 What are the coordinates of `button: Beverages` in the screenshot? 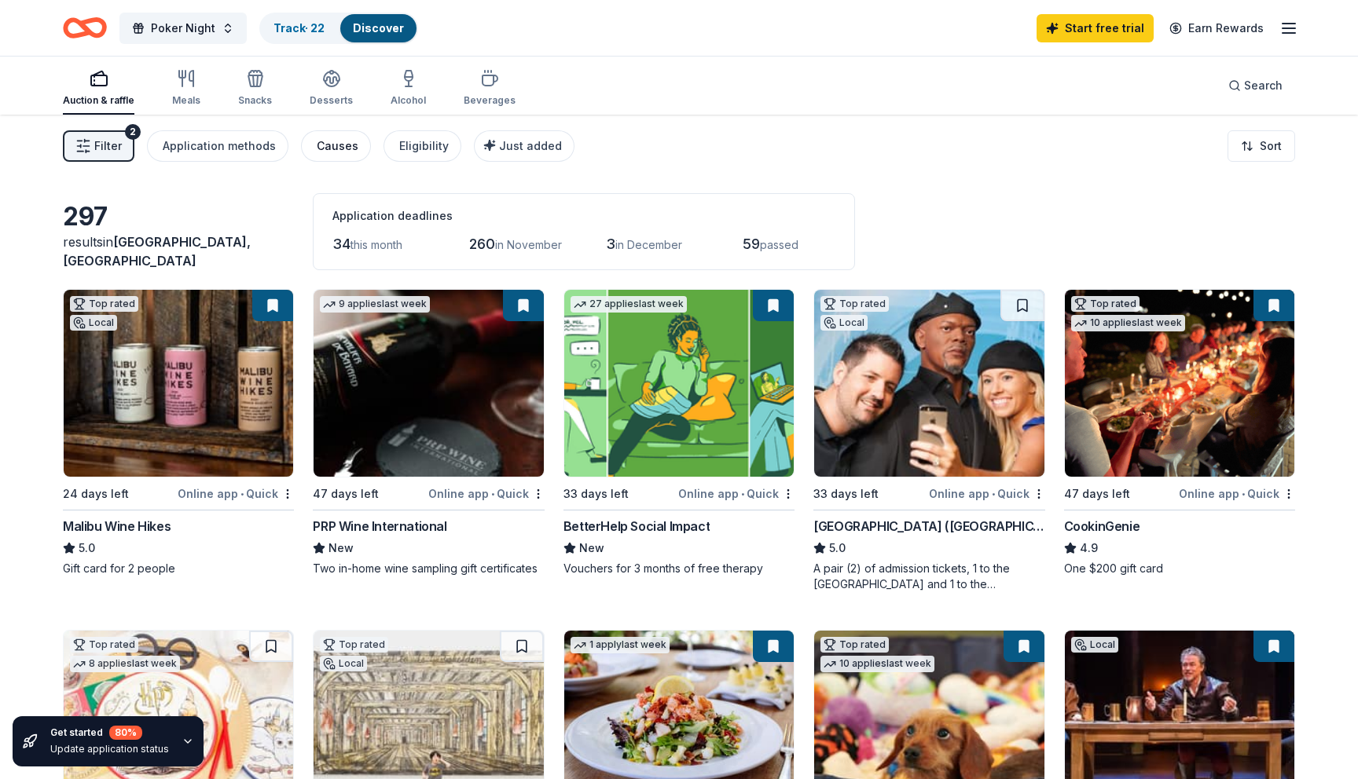 It's located at (489, 89).